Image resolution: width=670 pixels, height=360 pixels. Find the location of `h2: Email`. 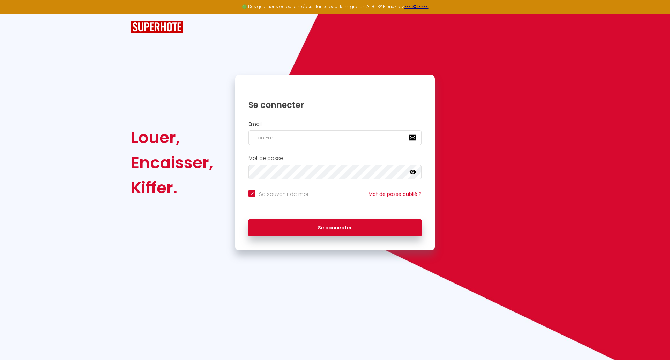

h2: Email is located at coordinates (335, 124).